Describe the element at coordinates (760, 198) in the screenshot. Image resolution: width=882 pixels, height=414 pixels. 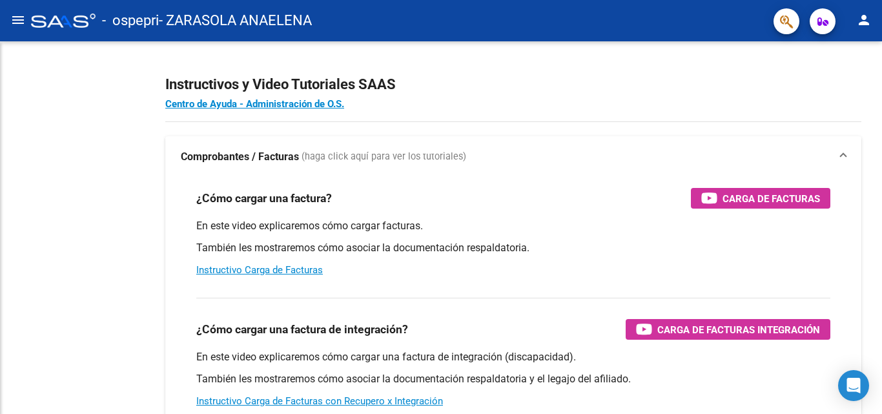
I see `button: Carga de Facturas` at that location.